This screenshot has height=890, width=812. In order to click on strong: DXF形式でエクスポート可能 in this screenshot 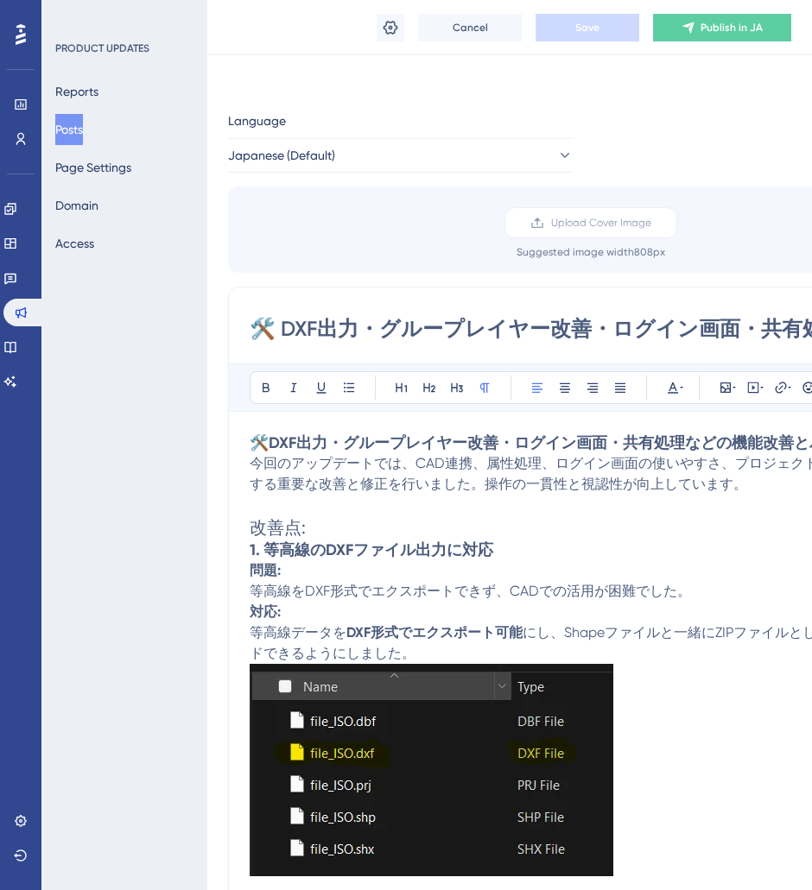, I will do `click(434, 632)`.